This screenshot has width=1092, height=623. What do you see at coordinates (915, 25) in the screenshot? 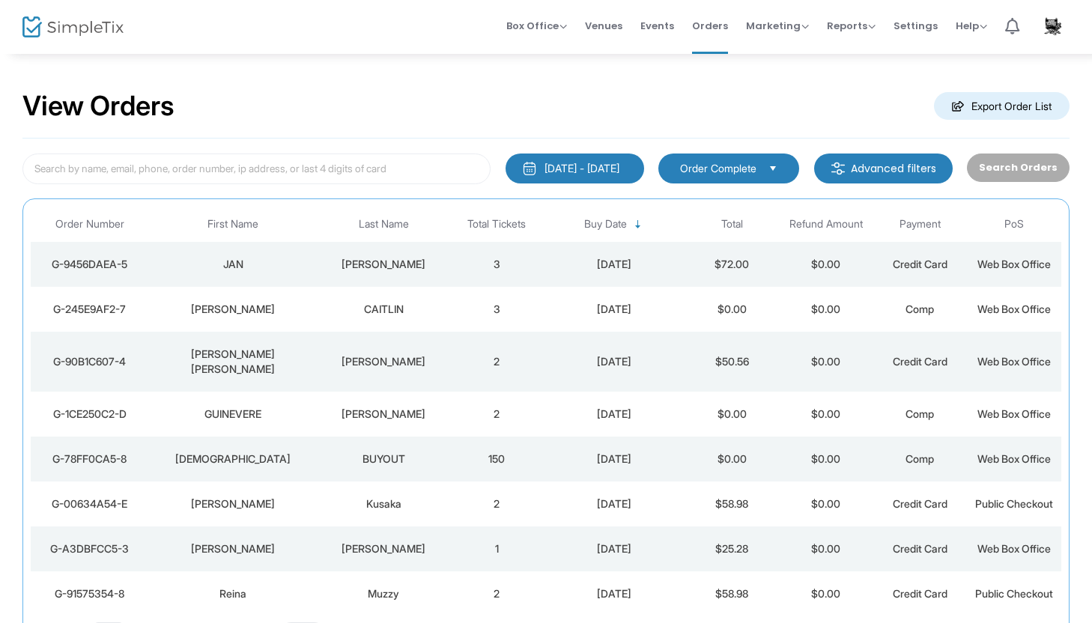
I see `span: Settings` at bounding box center [915, 25].